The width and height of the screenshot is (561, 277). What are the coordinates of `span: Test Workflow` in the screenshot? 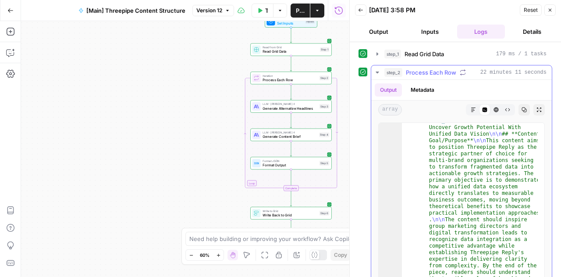 It's located at (267, 11).